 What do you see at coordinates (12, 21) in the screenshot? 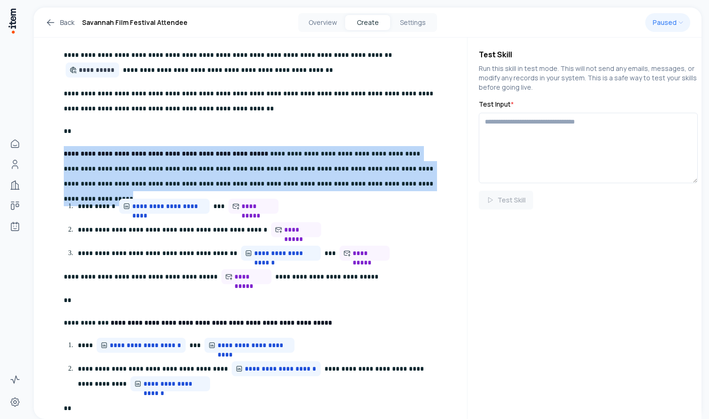
I see `img: Item Brain Logo` at bounding box center [12, 21].